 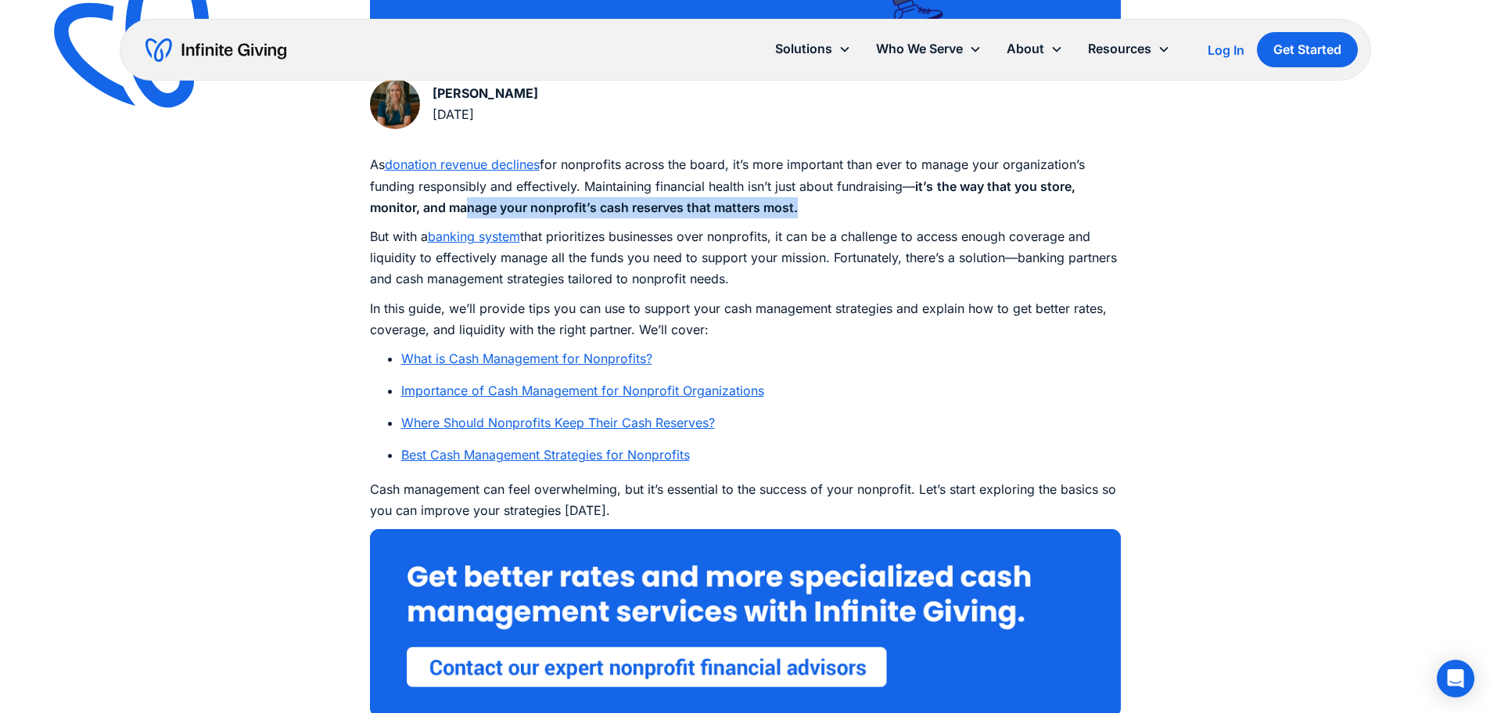 I want to click on div: Open Intercom Messenger, so click(x=1456, y=678).